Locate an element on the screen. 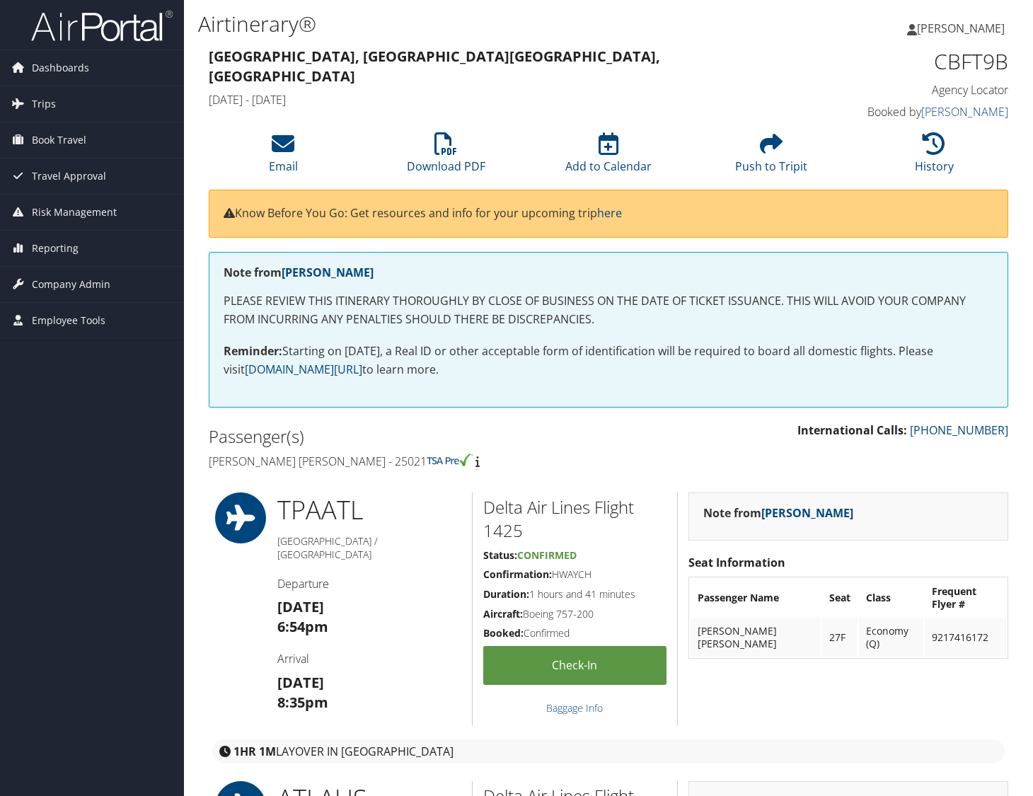 The height and width of the screenshot is (796, 1033). img: tsa-precheck.png is located at coordinates (449, 460).